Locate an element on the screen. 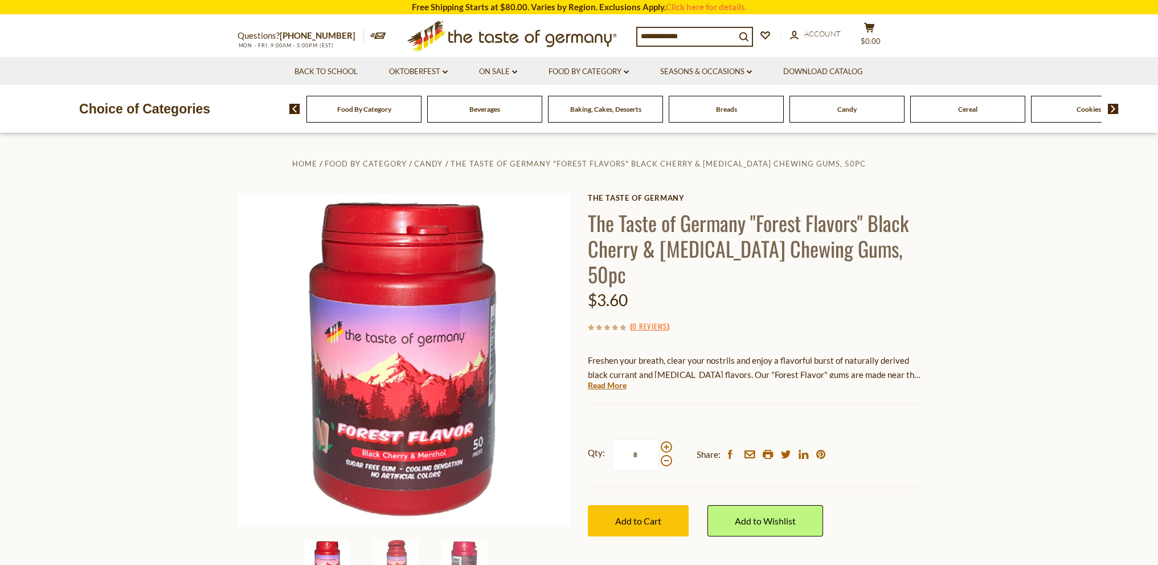  span: $3.60 is located at coordinates (608, 300).